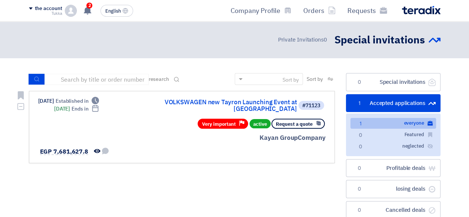  I want to click on a: losing deals0, so click(393, 189).